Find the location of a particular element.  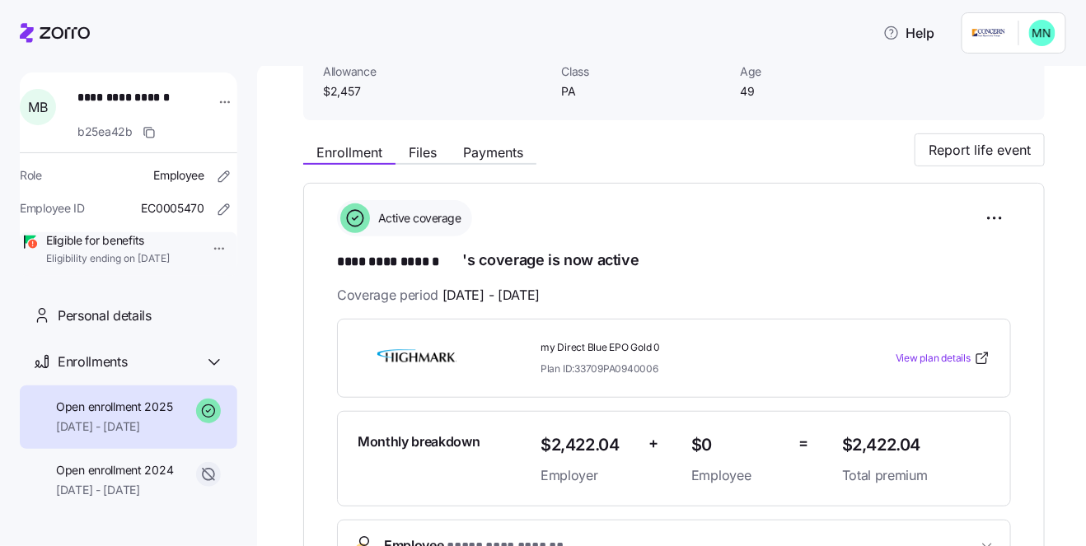

span: Enrollment is located at coordinates (349, 152).